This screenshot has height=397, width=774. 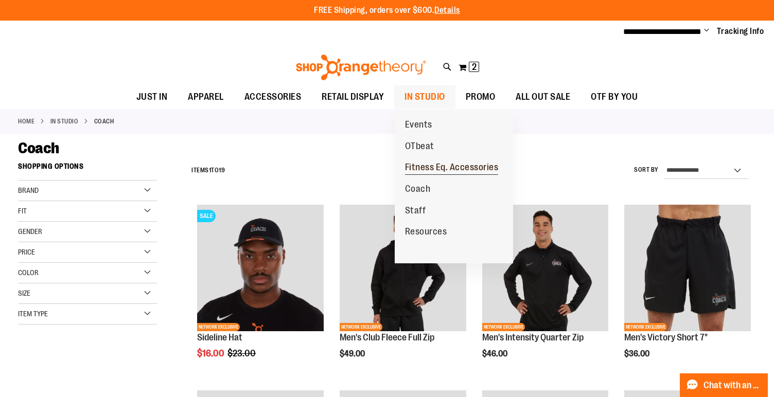 I want to click on a: Sideline Hat, so click(x=220, y=338).